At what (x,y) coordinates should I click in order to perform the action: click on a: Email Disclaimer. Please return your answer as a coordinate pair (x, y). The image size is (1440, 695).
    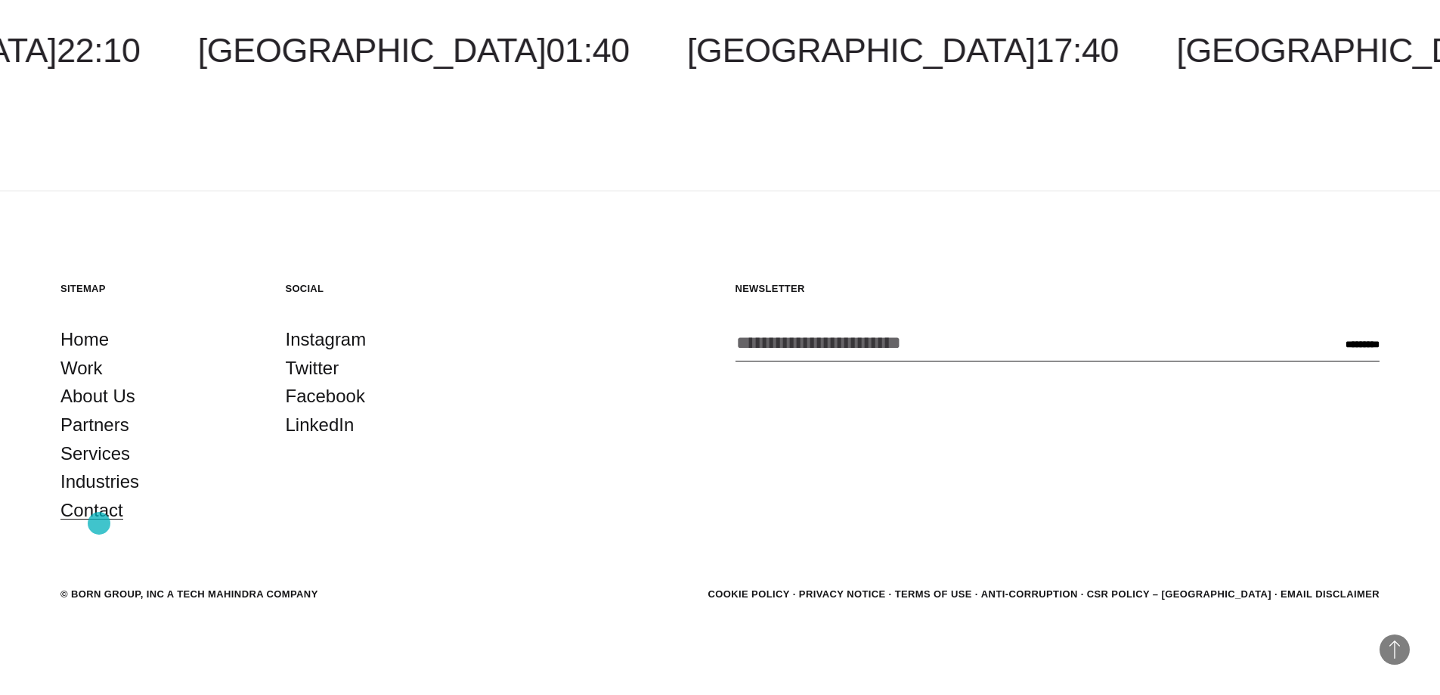
    Looking at the image, I should click on (1330, 594).